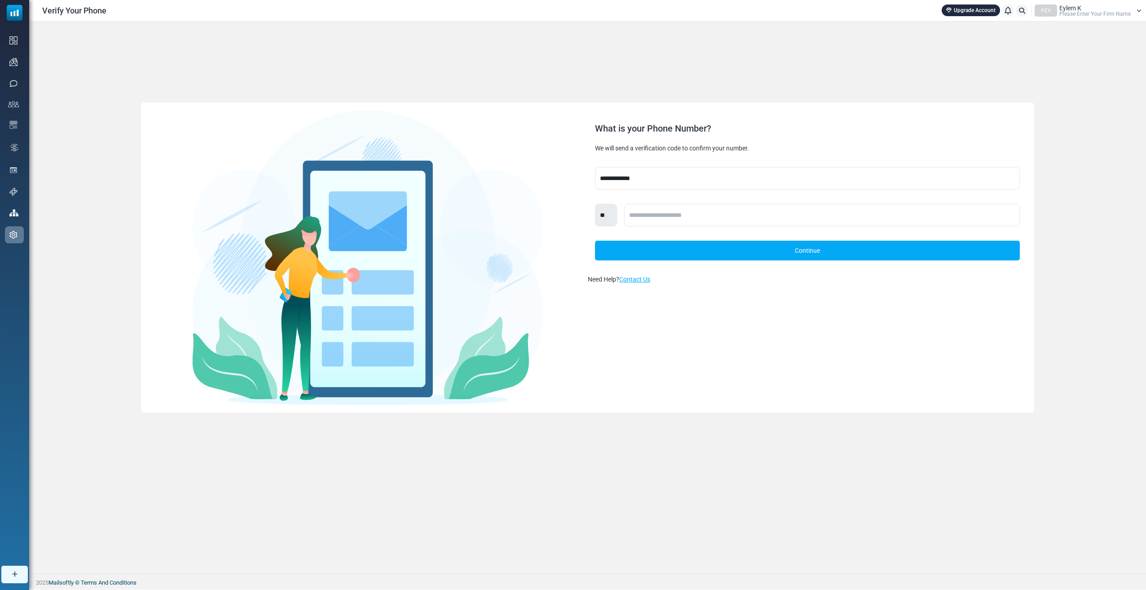 This screenshot has height=590, width=1146. What do you see at coordinates (13, 235) in the screenshot?
I see `img: settings-icon.svg` at bounding box center [13, 235].